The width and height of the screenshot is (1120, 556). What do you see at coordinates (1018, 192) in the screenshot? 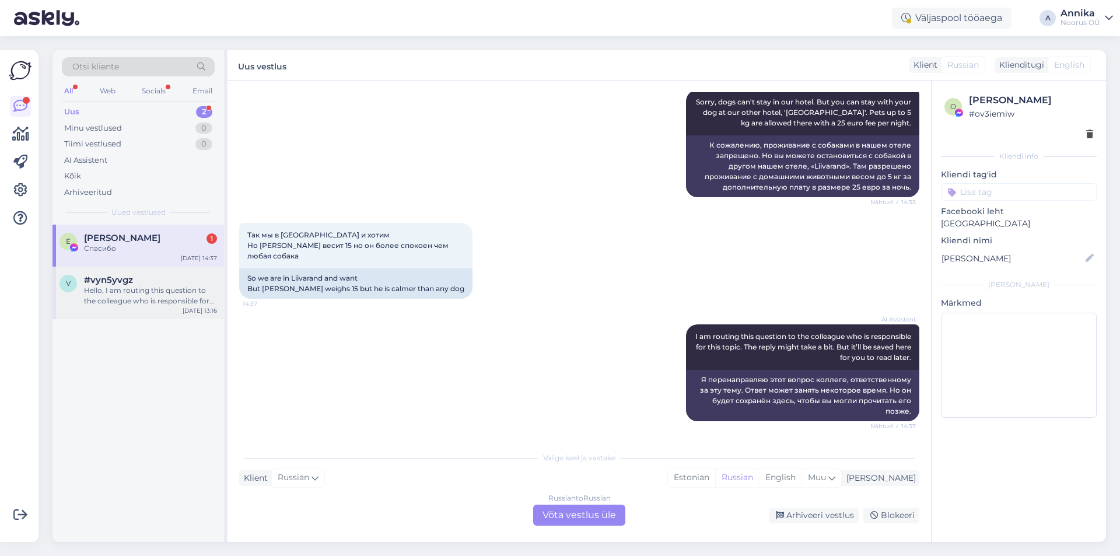
I see `input: Lisa tag` at bounding box center [1018, 192].